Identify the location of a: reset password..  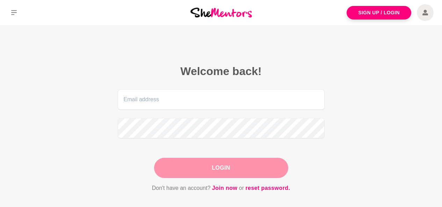
(268, 188).